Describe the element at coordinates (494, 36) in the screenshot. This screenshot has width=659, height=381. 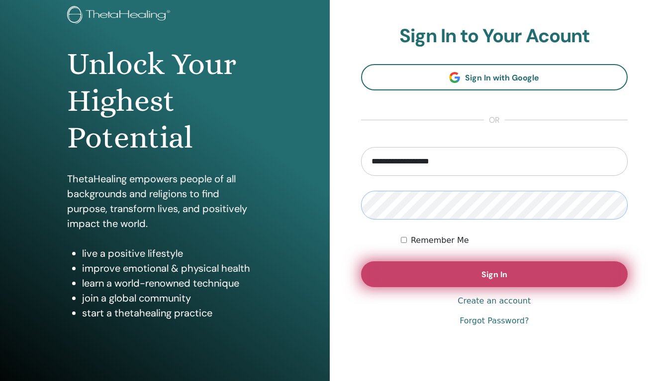
I see `h2: Sign In to Your Acount` at that location.